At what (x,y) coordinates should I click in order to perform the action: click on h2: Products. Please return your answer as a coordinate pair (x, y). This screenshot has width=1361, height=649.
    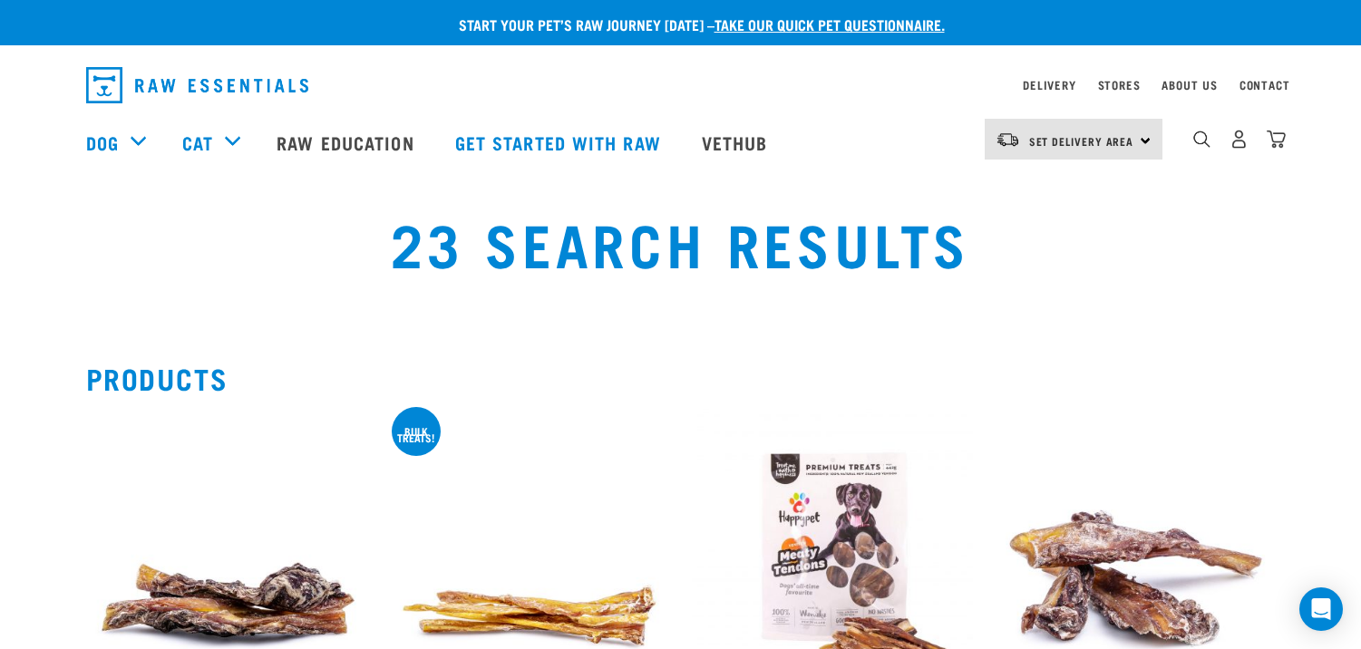
    Looking at the image, I should click on (681, 378).